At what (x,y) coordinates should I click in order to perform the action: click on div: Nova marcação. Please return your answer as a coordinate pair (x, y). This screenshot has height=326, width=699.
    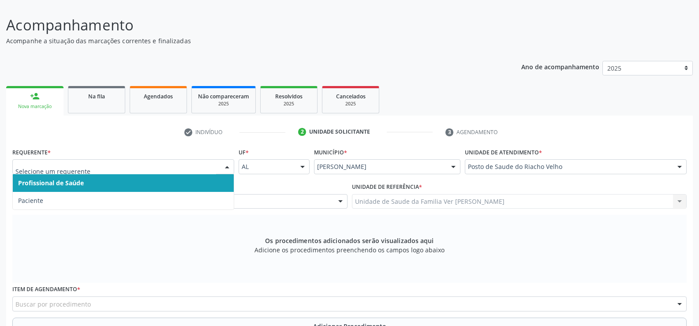
    Looking at the image, I should click on (35, 106).